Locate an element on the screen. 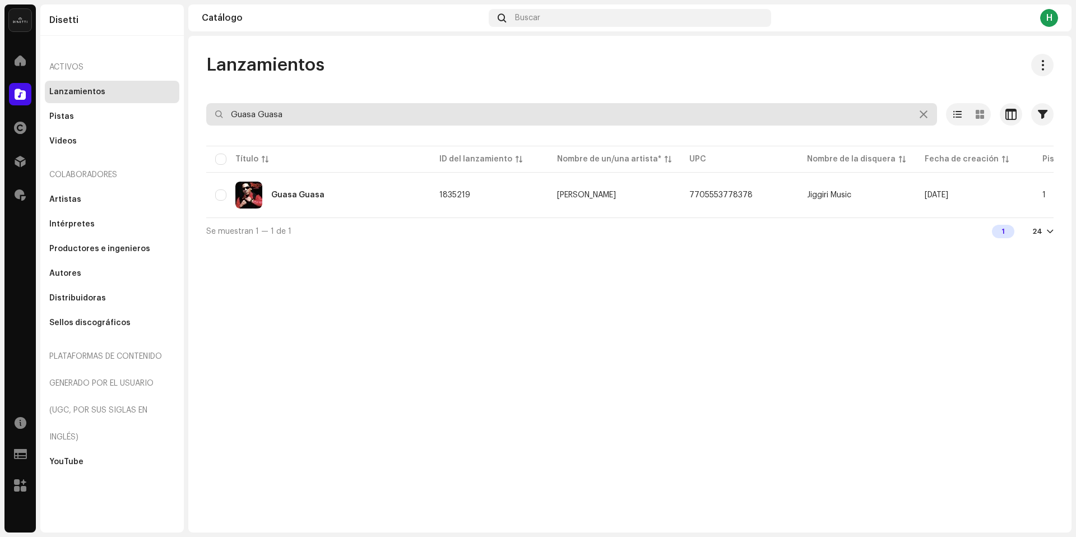 The image size is (1076, 537). div: Productores e ingenieros is located at coordinates (100, 249).